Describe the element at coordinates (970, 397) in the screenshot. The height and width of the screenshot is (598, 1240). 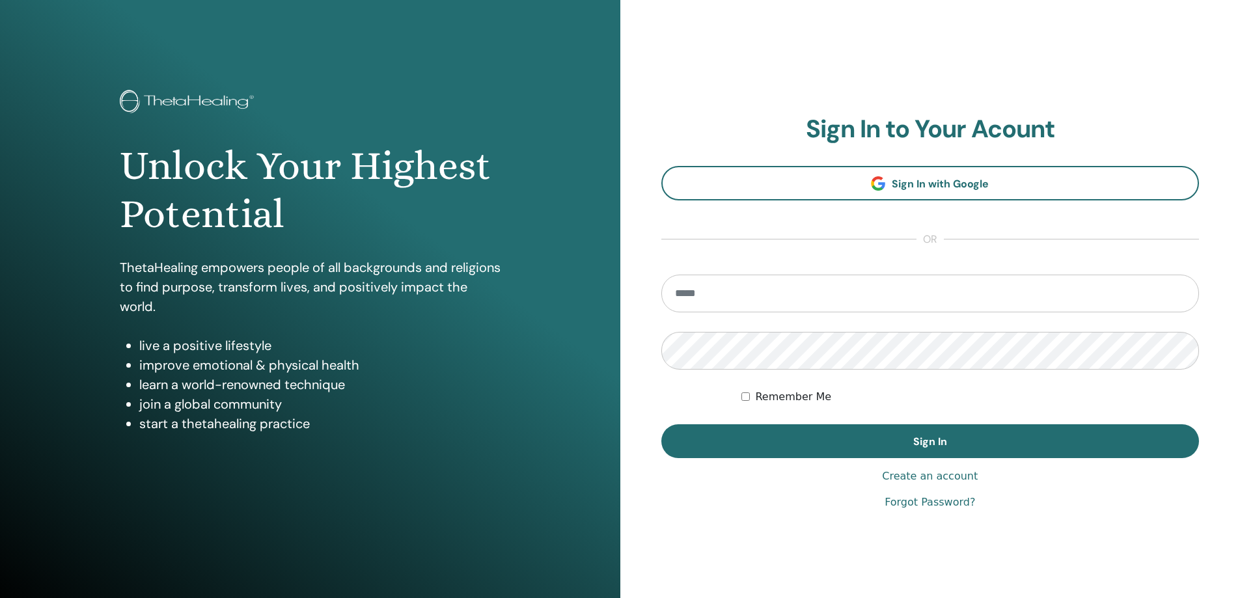
I see `div: Keep me authenticated indefinitely or until I manually logout` at that location.